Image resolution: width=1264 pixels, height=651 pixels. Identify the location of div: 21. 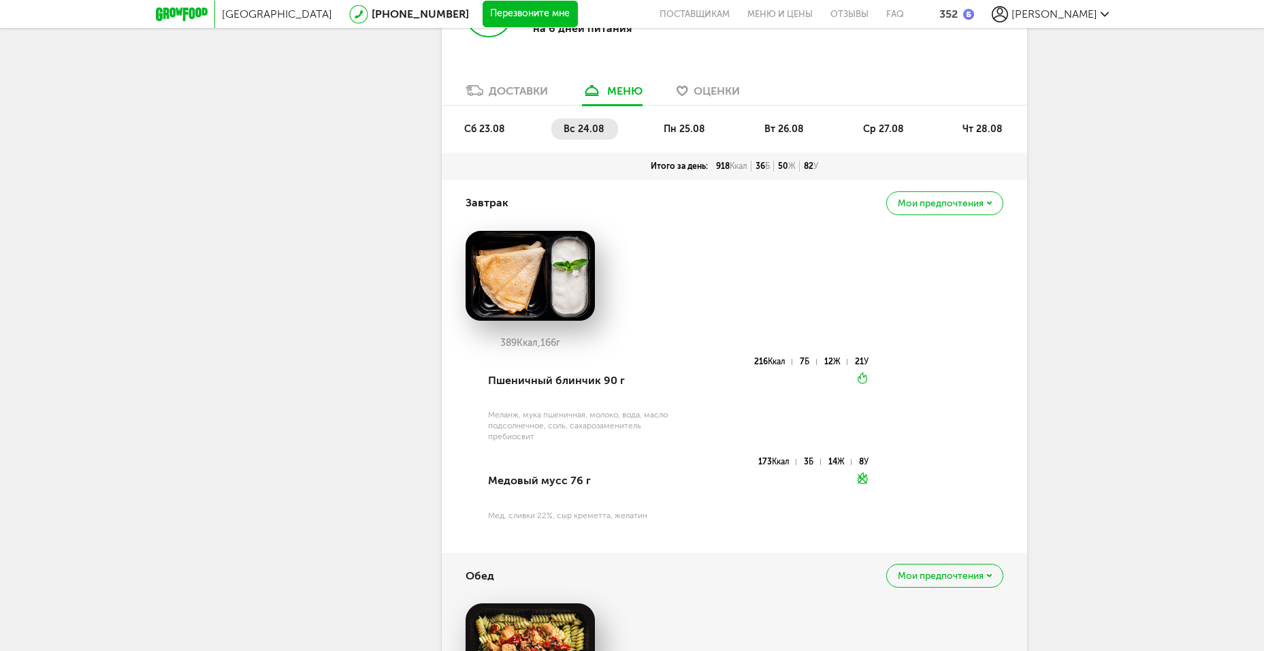
(862, 361).